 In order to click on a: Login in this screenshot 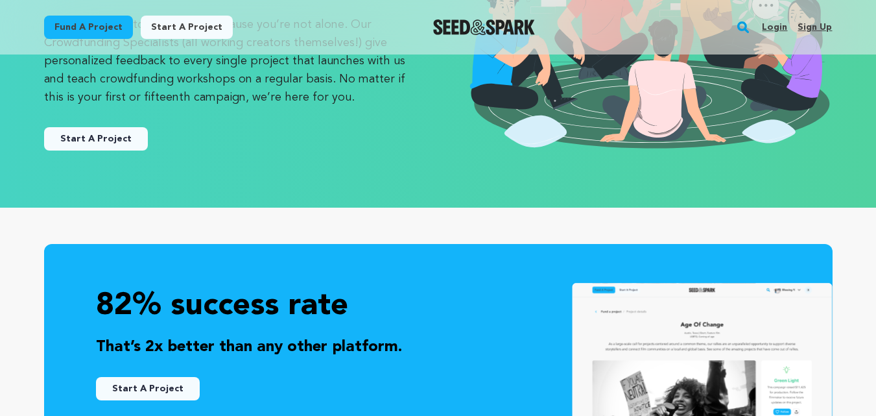, I will do `click(774, 27)`.